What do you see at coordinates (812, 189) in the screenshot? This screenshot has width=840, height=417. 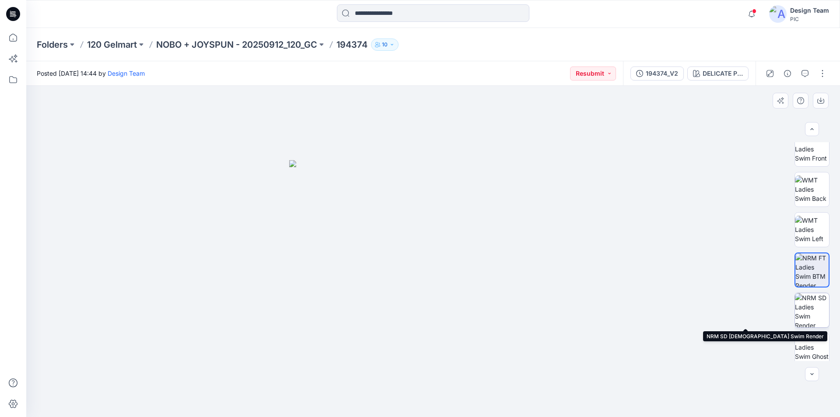 I see `img: WMT Ladies Swim Back` at bounding box center [812, 189].